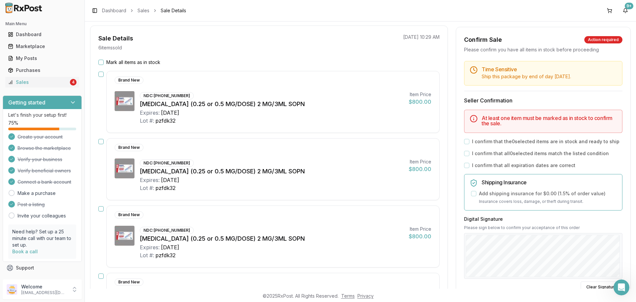 The height and width of the screenshot is (302, 636). What do you see at coordinates (44, 148) in the screenshot?
I see `span: Browse the marketplace` at bounding box center [44, 148].